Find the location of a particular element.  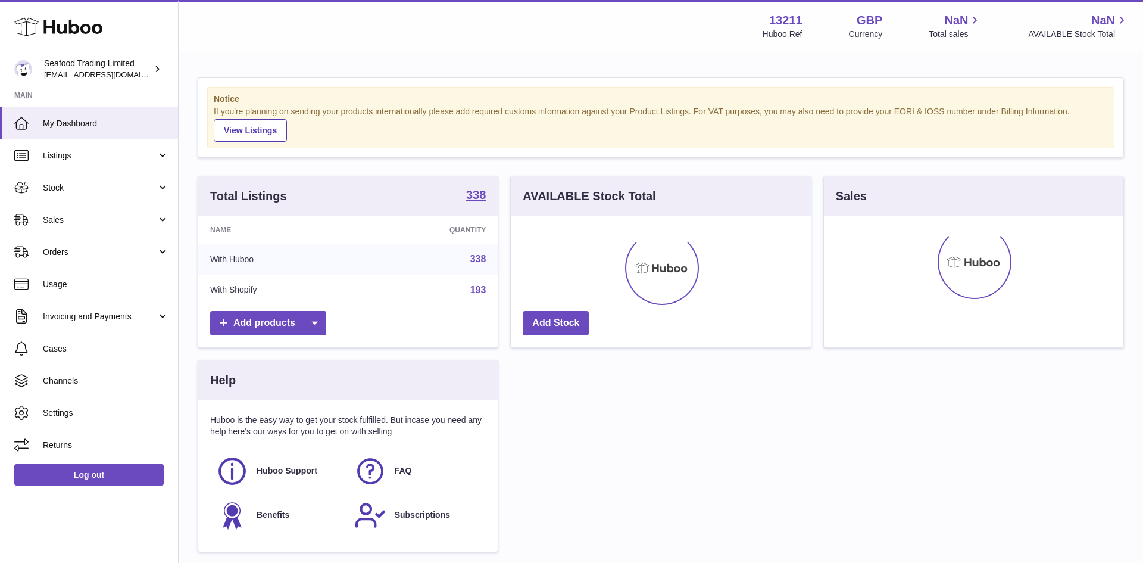

span: Benefits is located at coordinates (273, 514).